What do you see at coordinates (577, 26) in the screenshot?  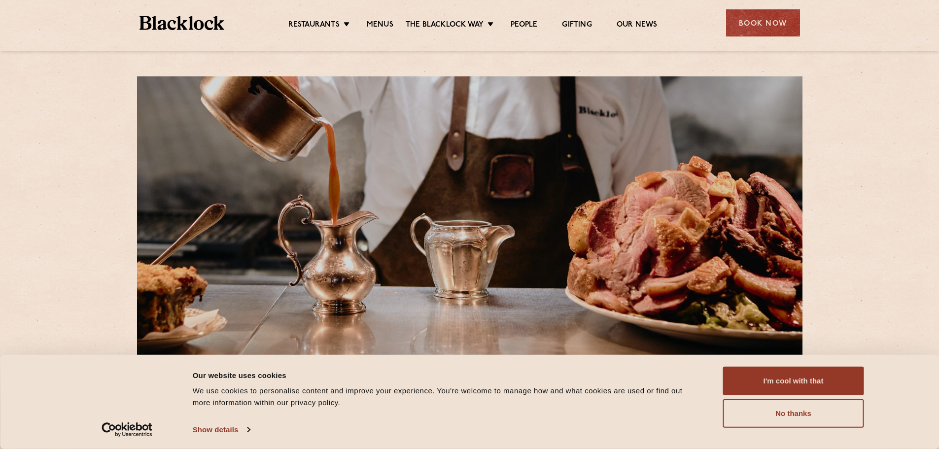 I see `a: Gifting` at bounding box center [577, 26].